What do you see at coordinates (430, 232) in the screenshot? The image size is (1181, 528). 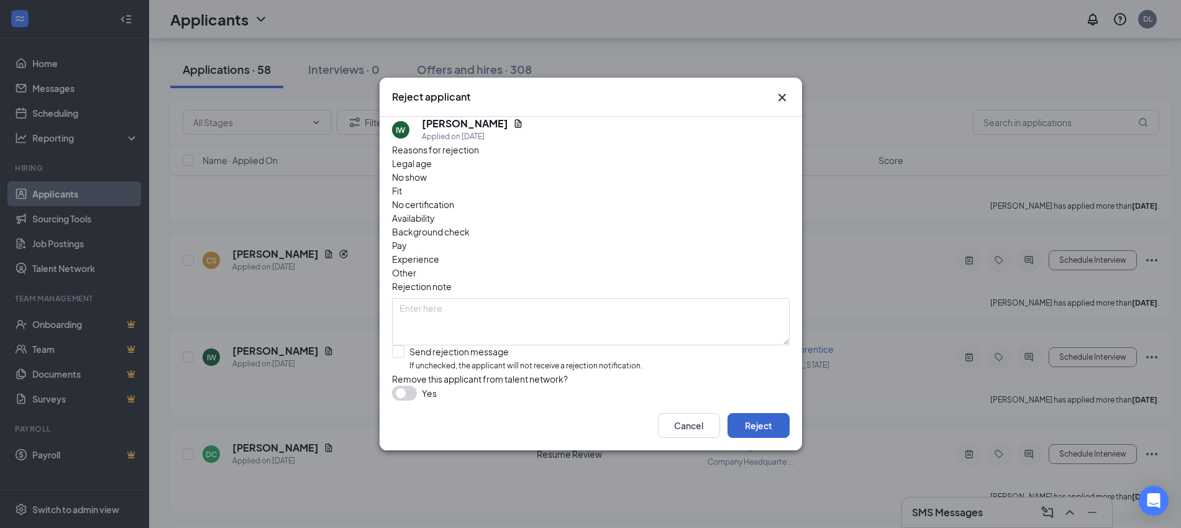 I see `span: Background check` at bounding box center [430, 232].